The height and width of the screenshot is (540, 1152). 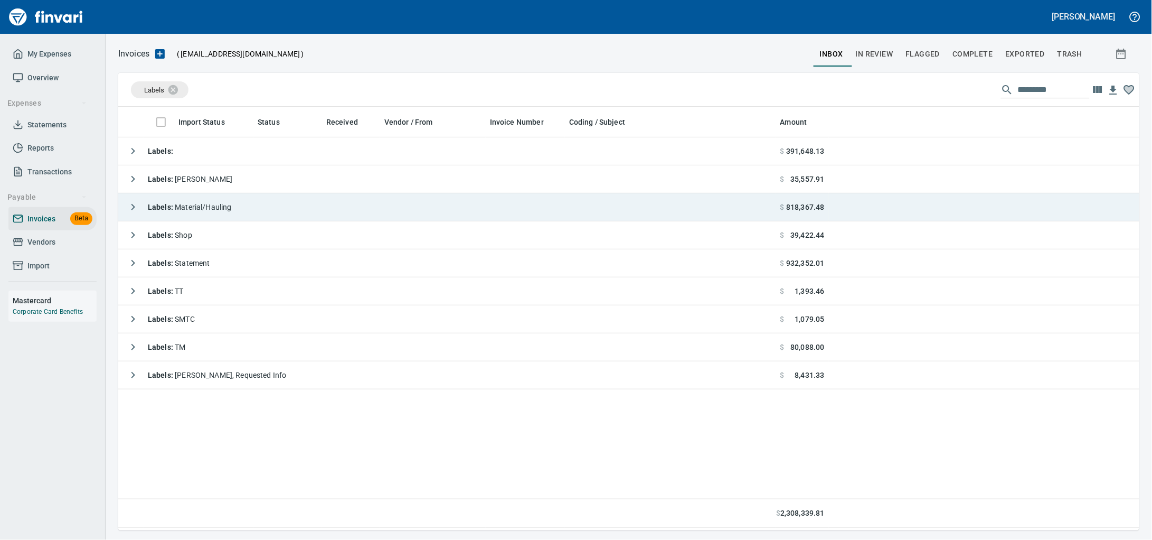 I want to click on span: 39,422.44, so click(x=808, y=235).